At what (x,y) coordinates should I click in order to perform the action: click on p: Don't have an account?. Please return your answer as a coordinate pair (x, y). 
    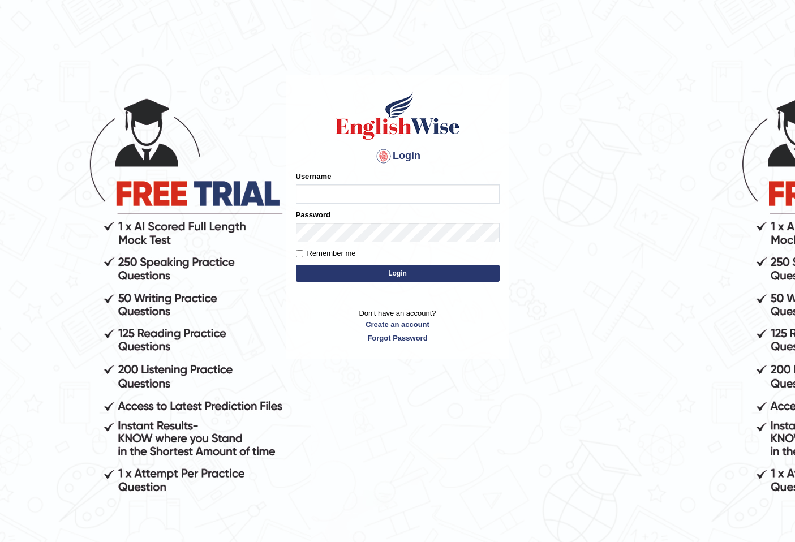
    Looking at the image, I should click on (398, 325).